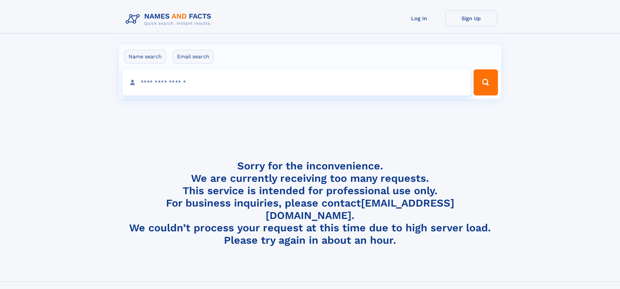 This screenshot has width=620, height=289. What do you see at coordinates (310, 203) in the screenshot?
I see `h4: Sorry for the inconvenience. We are currently receiving too many requests. This service is intend...` at bounding box center [310, 203].